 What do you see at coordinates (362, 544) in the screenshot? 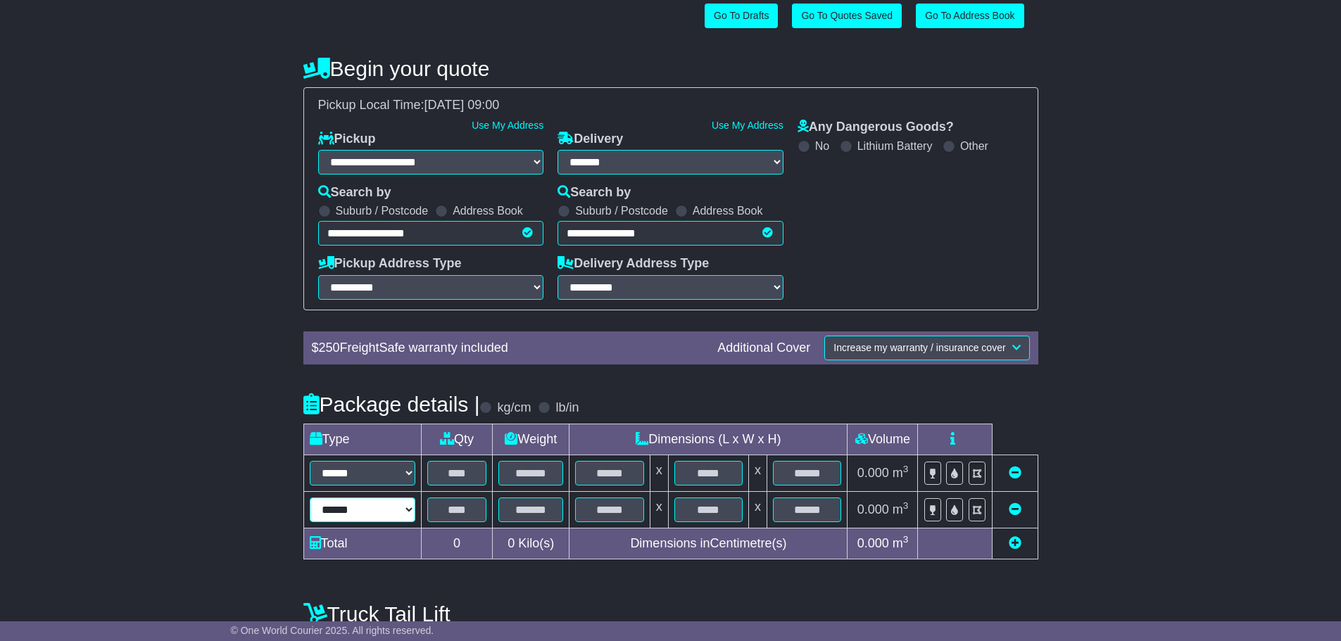
I see `td: Total` at bounding box center [362, 544].